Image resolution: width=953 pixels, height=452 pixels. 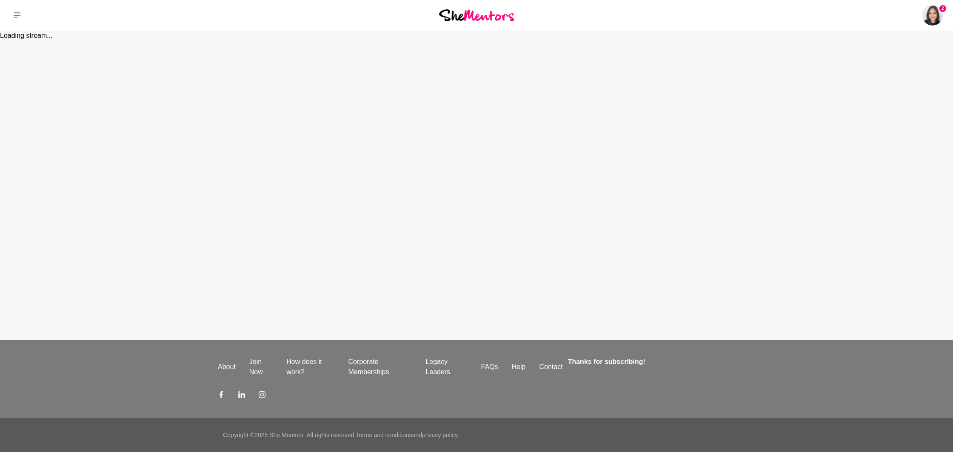 I want to click on a: LinkedIn, so click(x=242, y=396).